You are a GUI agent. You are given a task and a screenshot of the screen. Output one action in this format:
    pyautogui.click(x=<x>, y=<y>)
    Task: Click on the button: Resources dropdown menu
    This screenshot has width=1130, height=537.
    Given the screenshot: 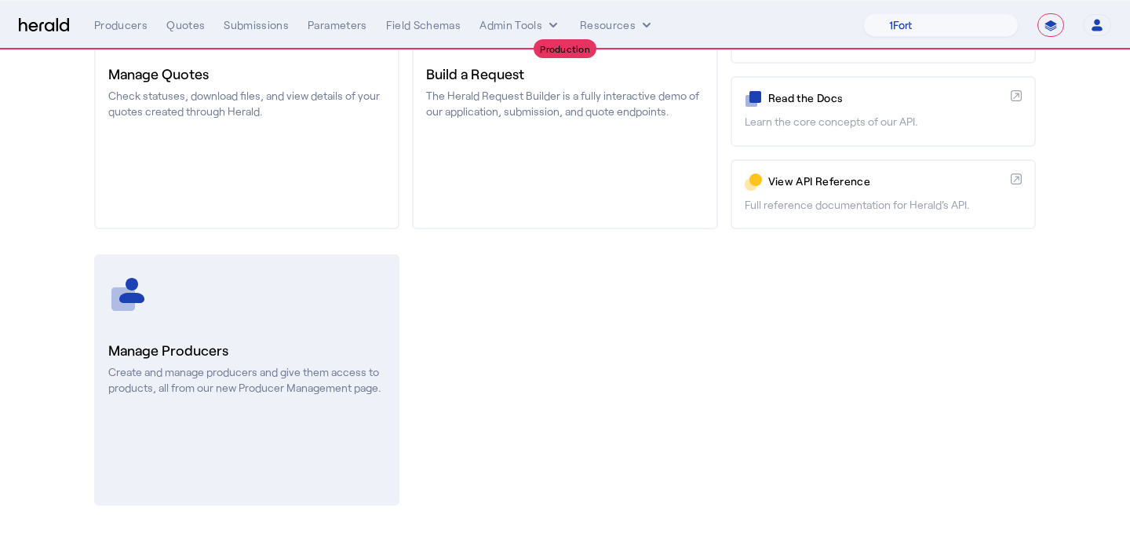 What is the action you would take?
    pyautogui.click(x=617, y=25)
    